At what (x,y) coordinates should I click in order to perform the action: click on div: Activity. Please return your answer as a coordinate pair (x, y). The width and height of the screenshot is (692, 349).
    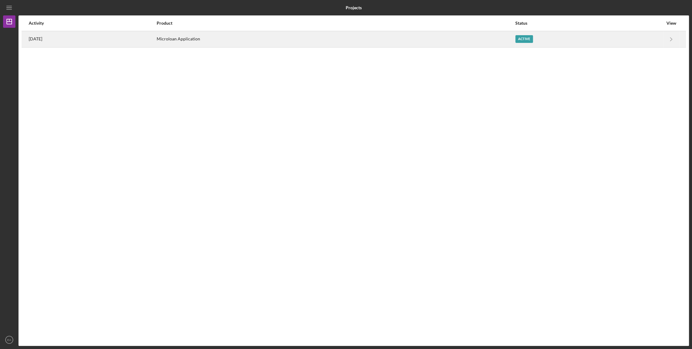
    Looking at the image, I should click on (92, 23).